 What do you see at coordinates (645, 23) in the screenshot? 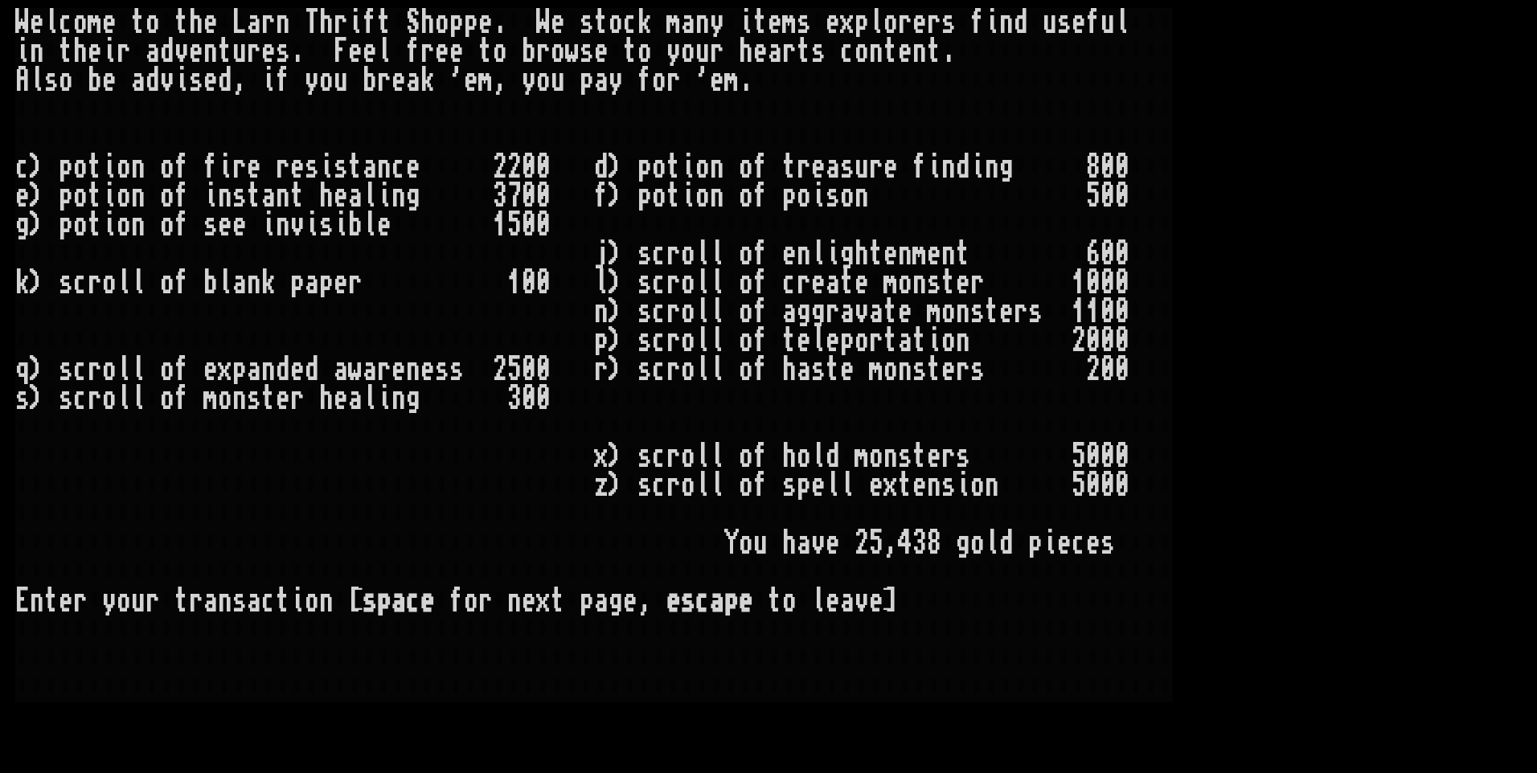
I see `div: k` at bounding box center [645, 23].